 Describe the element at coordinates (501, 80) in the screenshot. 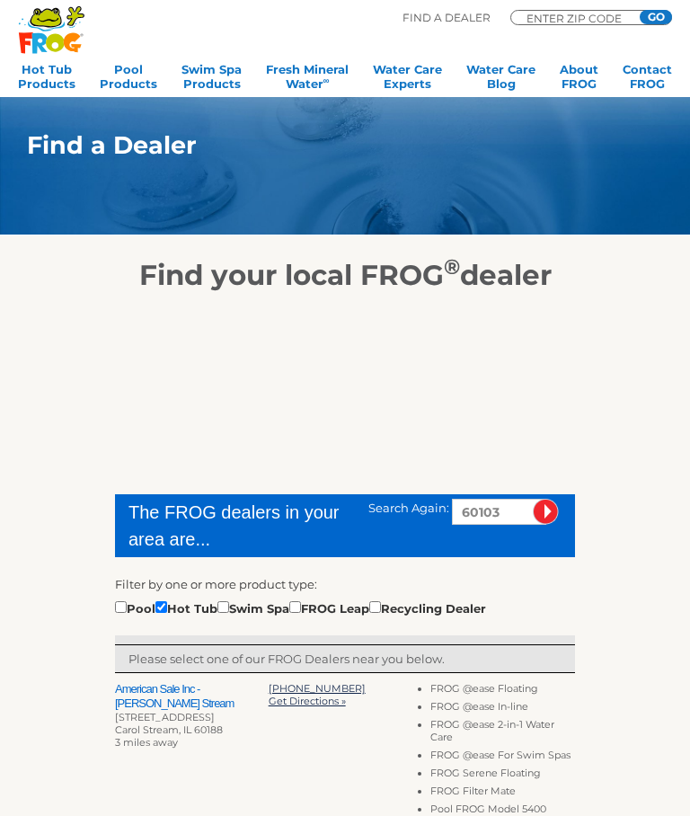

I see `a: Water CareBlog` at that location.